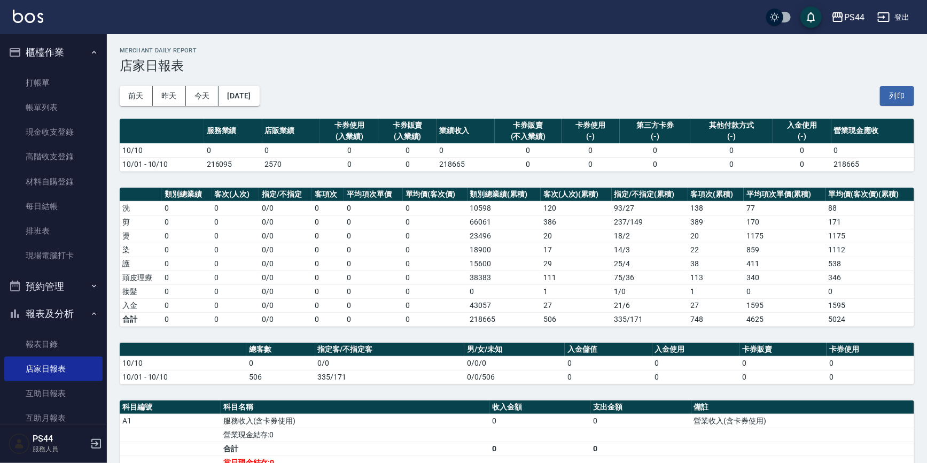 This screenshot has height=463, width=927. I want to click on td: 113, so click(716, 277).